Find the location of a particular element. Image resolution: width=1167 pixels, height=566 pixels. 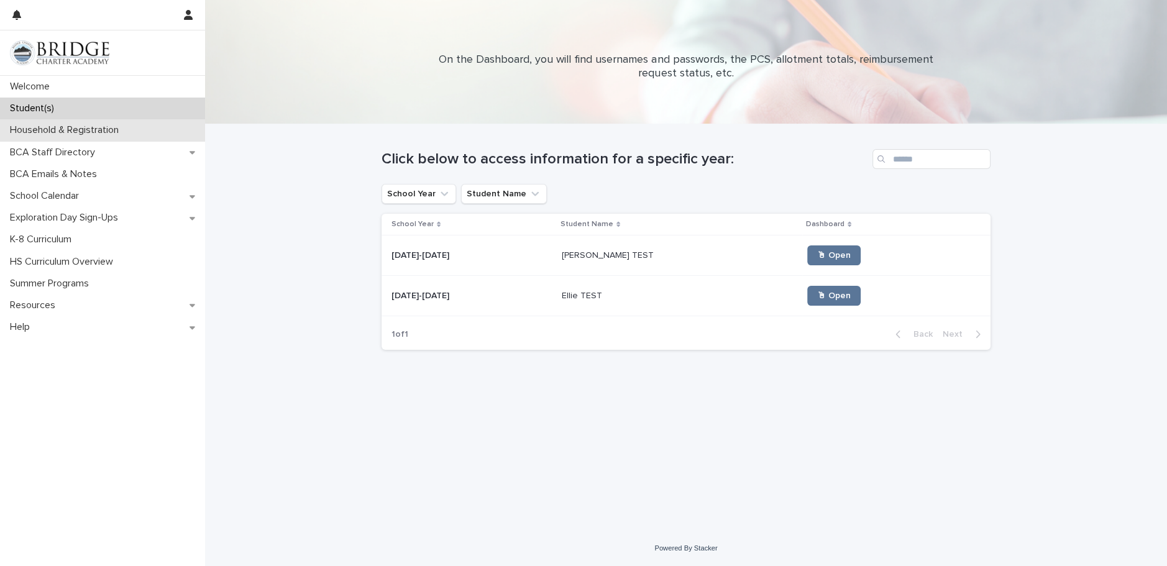

span: Back is located at coordinates (919, 334).